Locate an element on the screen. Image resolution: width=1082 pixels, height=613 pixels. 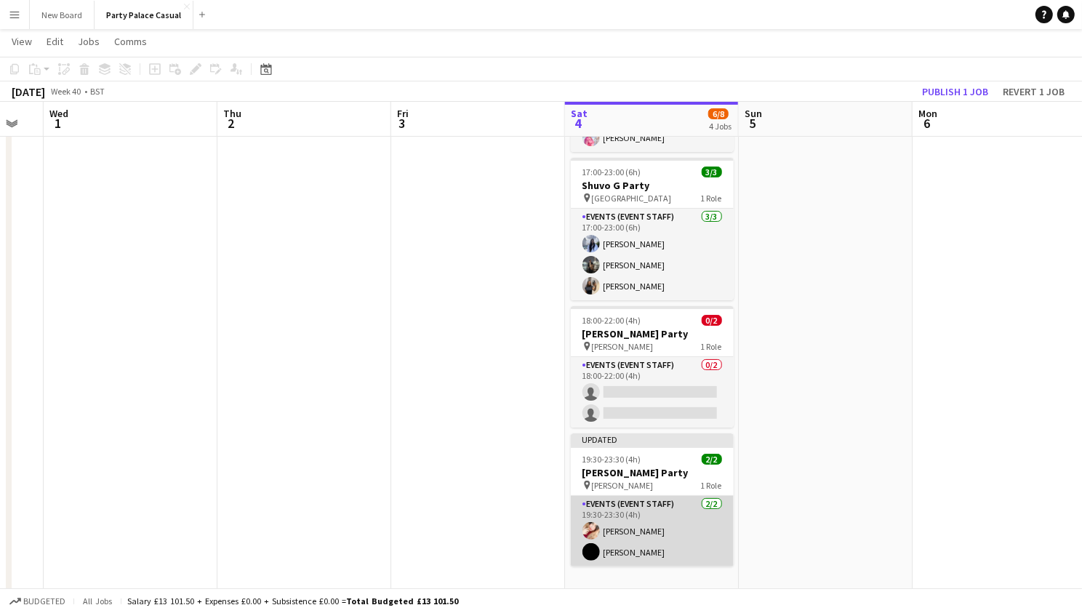
div: 4 Jobs is located at coordinates (720, 126).